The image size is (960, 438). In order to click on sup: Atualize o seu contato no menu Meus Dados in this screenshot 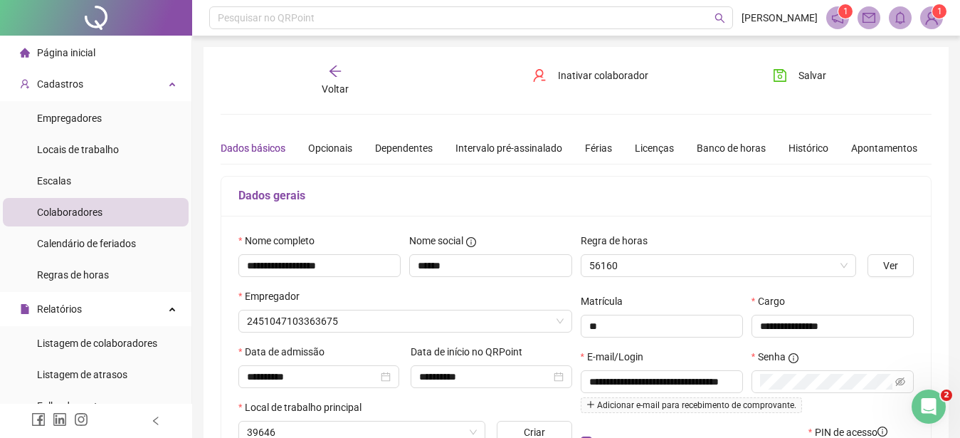, I will do `click(939, 11)`.